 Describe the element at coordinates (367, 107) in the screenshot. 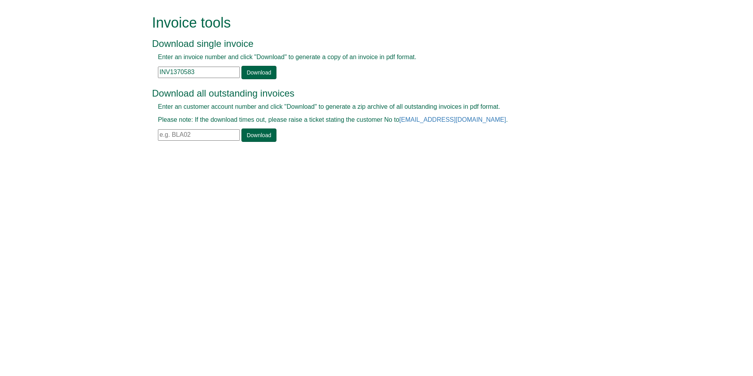

I see `p: Enter an customer account number and click "Download" to generate a zip archive of all outstandin...` at that location.